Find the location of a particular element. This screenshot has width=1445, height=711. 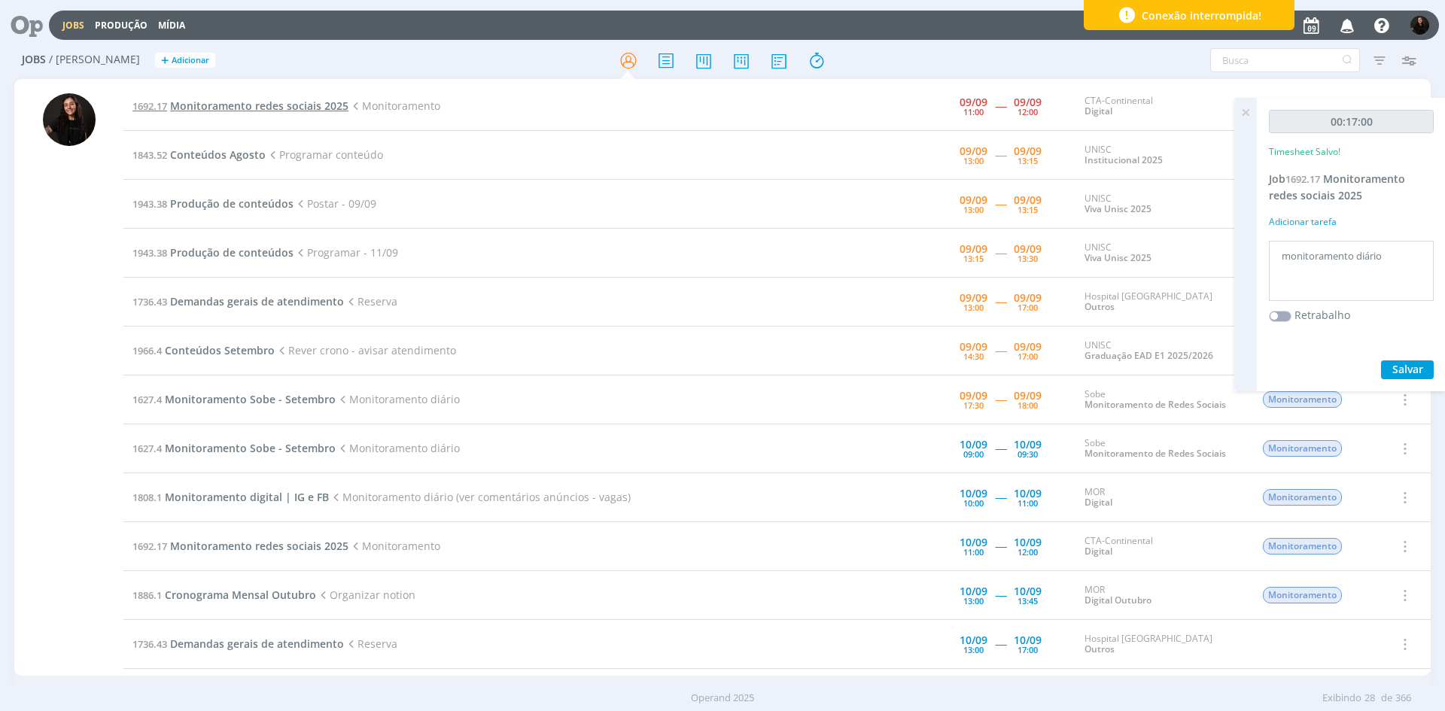

div: 13:45 is located at coordinates (1028, 601).